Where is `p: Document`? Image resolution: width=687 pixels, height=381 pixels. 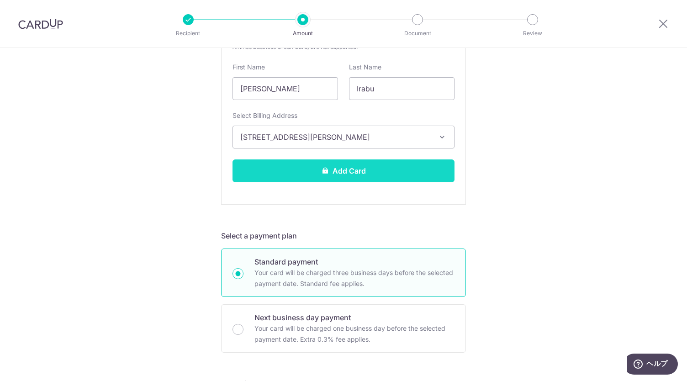
p: Document is located at coordinates (417, 33).